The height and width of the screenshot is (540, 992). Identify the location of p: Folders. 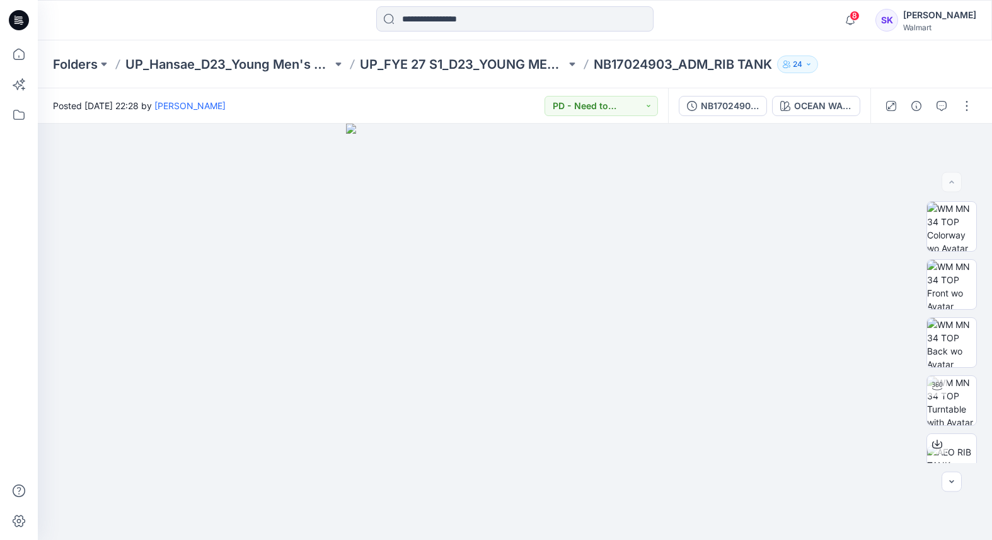
(75, 64).